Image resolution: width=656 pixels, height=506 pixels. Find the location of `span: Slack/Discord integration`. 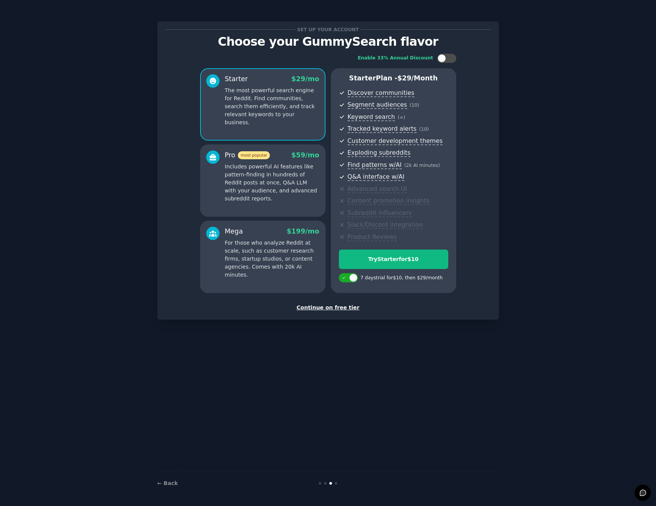

span: Slack/Discord integration is located at coordinates (385, 225).